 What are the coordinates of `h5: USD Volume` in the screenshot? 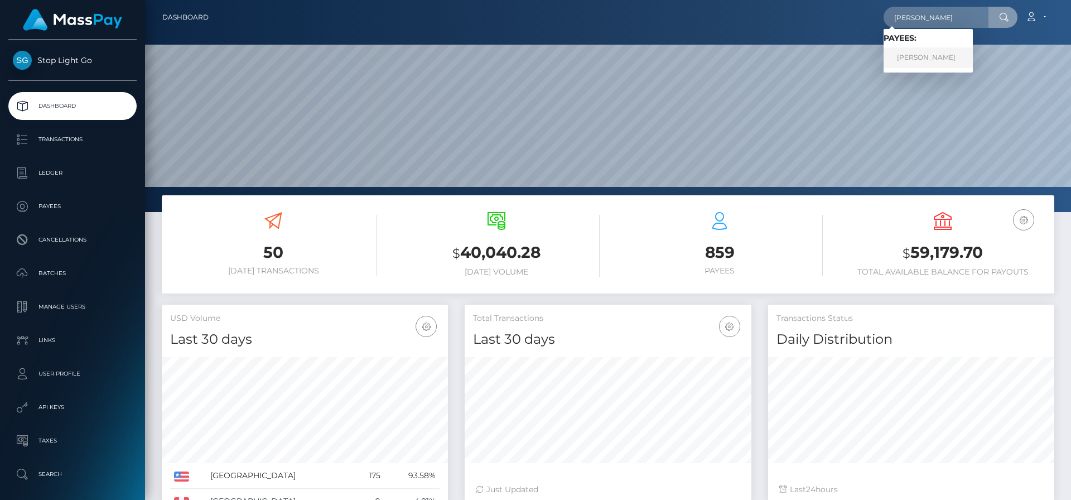 It's located at (304, 318).